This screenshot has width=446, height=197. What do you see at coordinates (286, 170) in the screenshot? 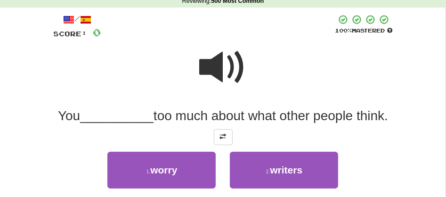
I see `span: writers` at bounding box center [286, 170].